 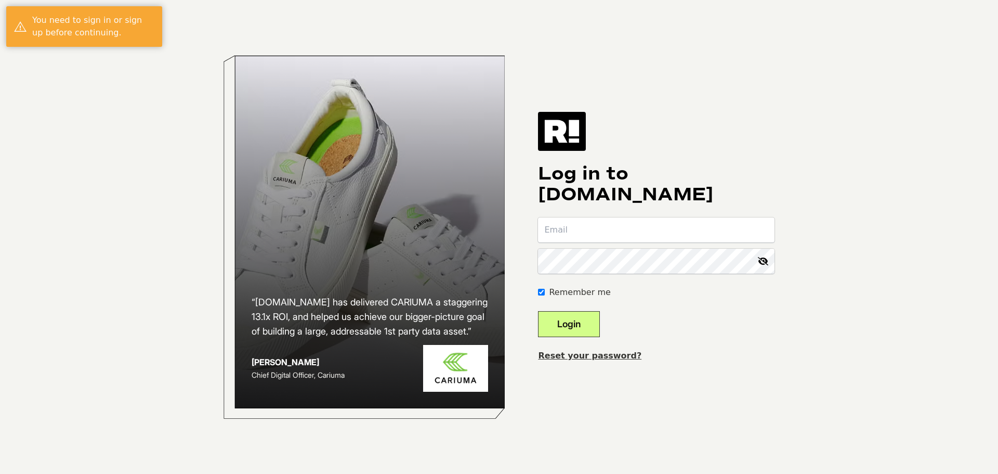 I want to click on img: Cariuma, so click(x=455, y=368).